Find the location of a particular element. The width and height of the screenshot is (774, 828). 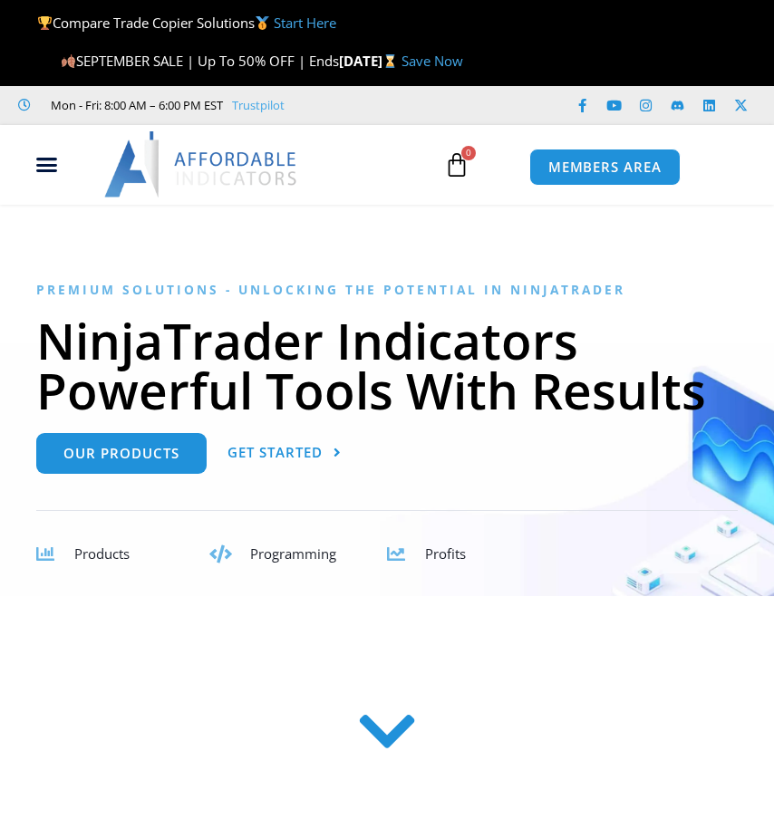

a: Get Started is located at coordinates (284, 453).